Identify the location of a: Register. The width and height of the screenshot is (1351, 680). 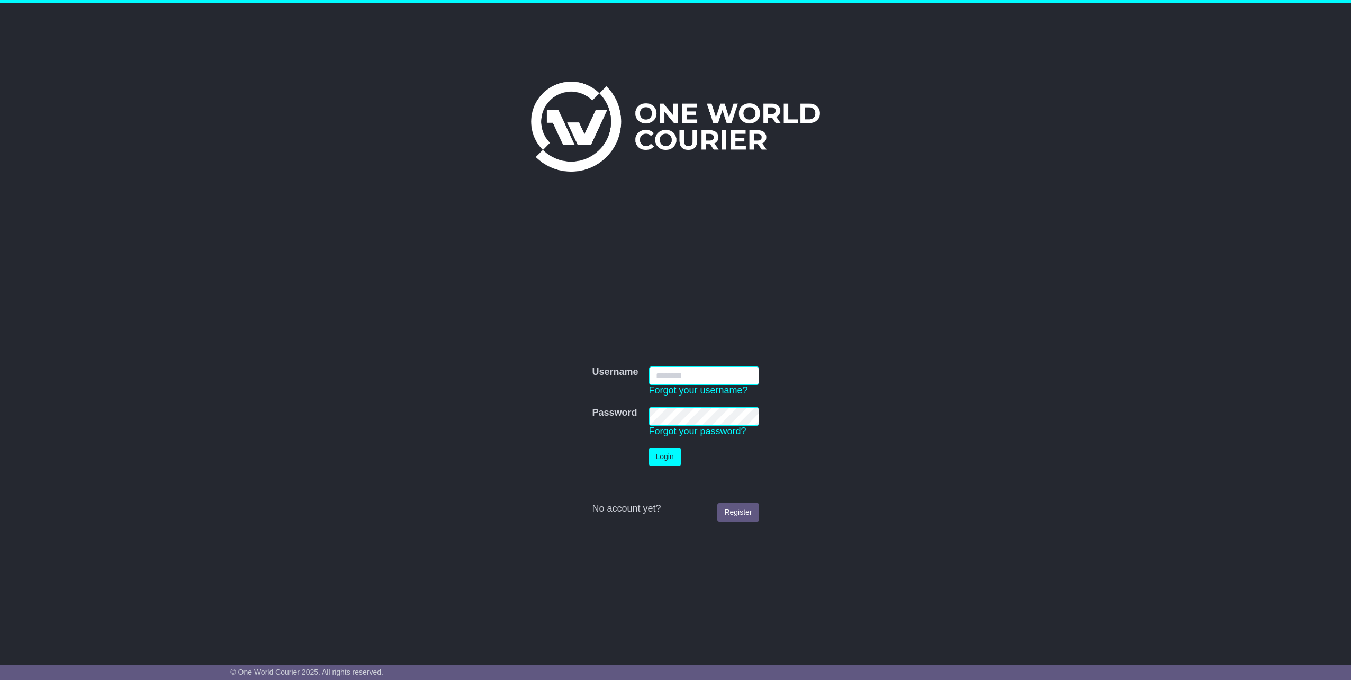
(738, 512).